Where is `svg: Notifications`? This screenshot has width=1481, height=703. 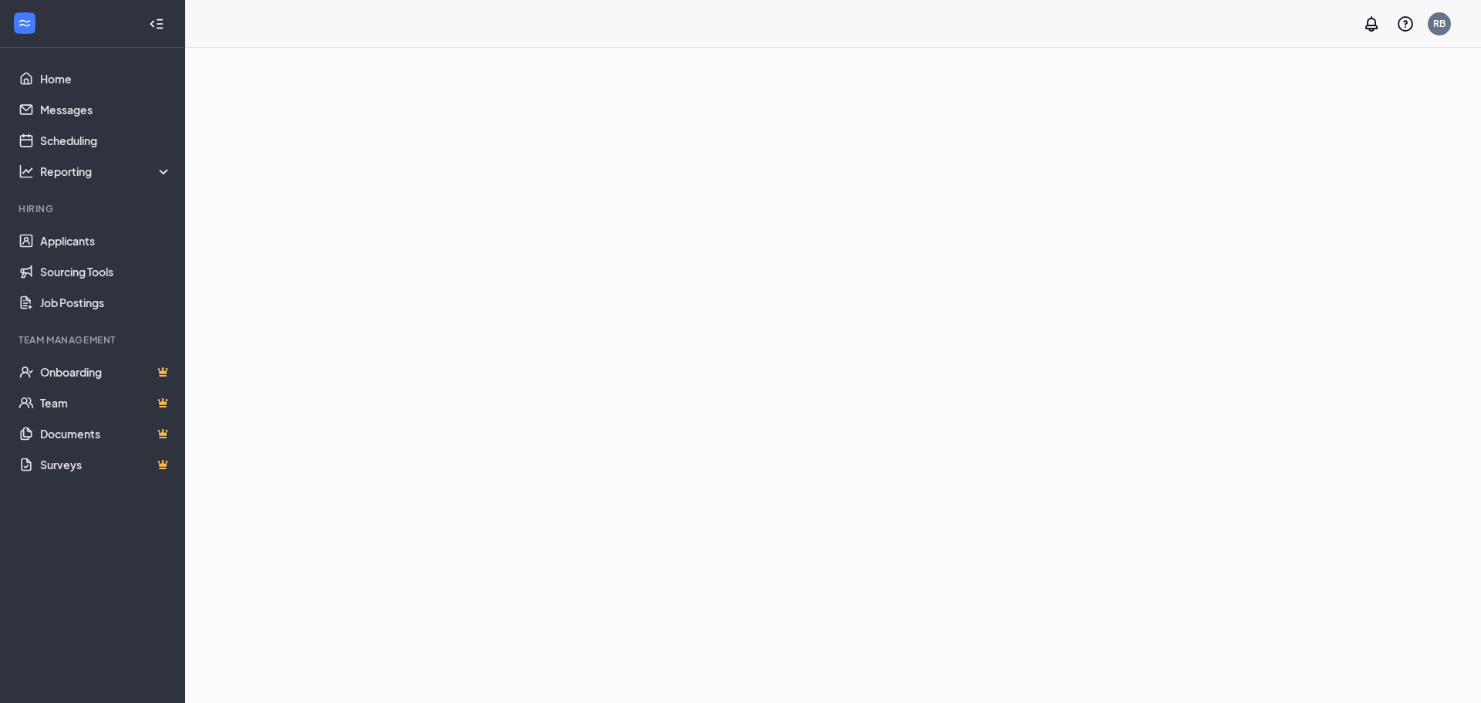
svg: Notifications is located at coordinates (1371, 24).